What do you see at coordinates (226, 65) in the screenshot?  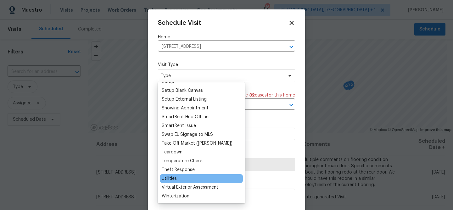 I see `label: Visit Type` at bounding box center [226, 65].